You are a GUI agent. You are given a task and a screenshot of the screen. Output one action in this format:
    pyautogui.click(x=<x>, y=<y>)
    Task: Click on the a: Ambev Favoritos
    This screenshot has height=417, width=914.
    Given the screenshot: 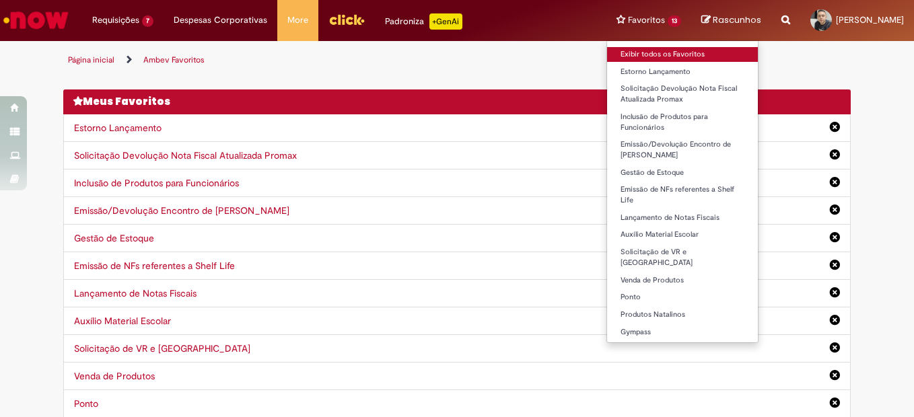 What is the action you would take?
    pyautogui.click(x=174, y=60)
    